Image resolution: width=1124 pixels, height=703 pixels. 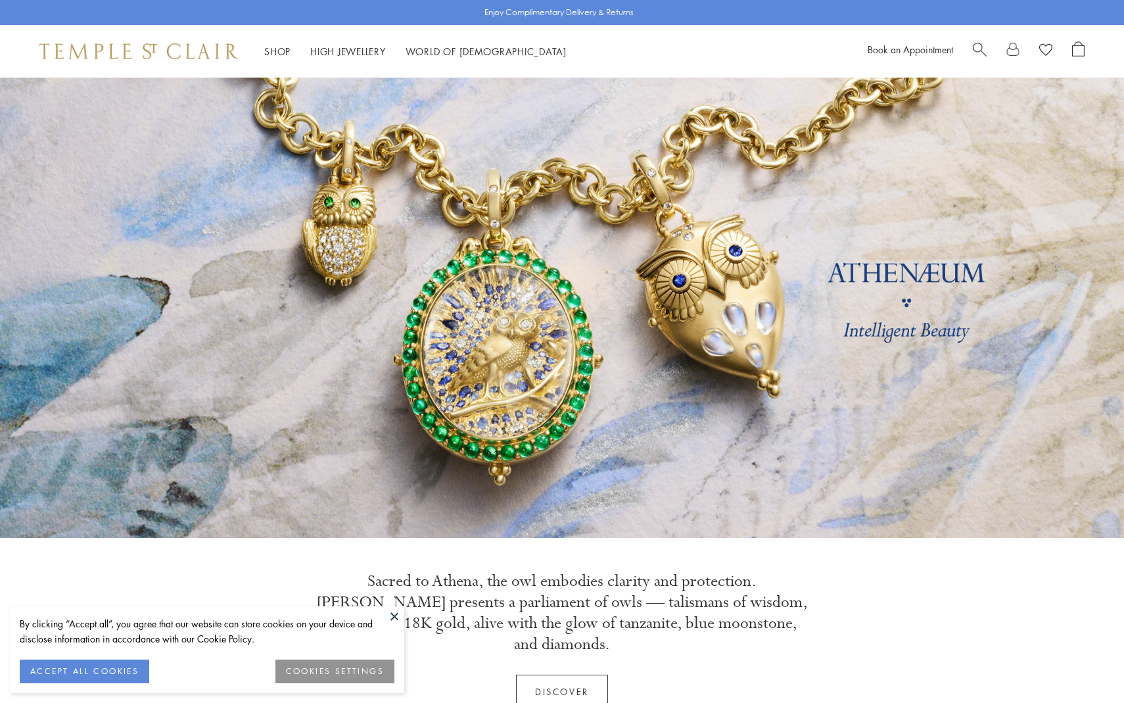 What do you see at coordinates (559, 12) in the screenshot?
I see `p: Enjoy Complimentary Delivery & Returns` at bounding box center [559, 12].